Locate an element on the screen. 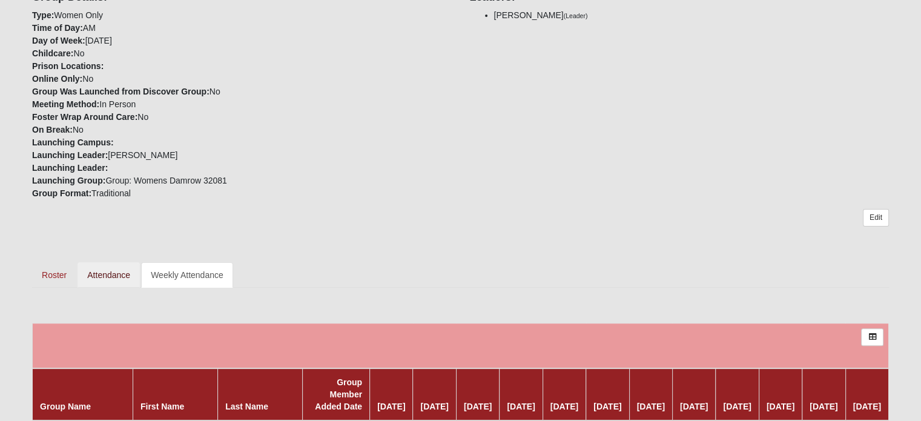  small: (Leader) is located at coordinates (576, 16).